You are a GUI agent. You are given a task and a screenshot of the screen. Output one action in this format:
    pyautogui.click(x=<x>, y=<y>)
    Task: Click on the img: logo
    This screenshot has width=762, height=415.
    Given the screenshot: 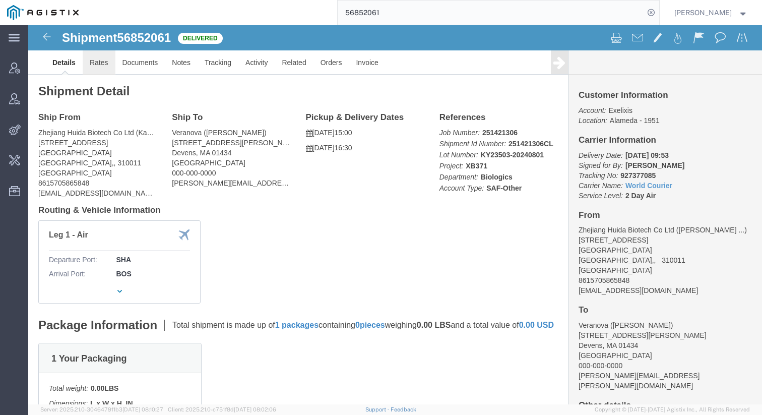 What is the action you would take?
    pyautogui.click(x=43, y=13)
    